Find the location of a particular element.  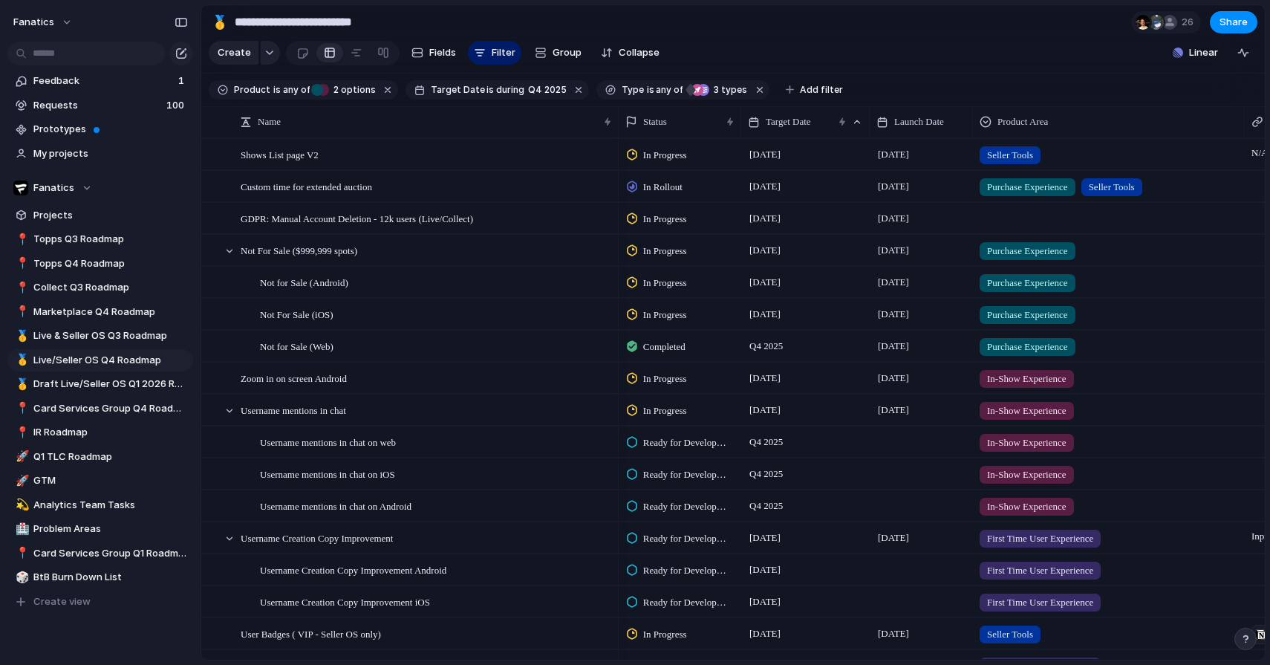

button: Group is located at coordinates (558, 53).